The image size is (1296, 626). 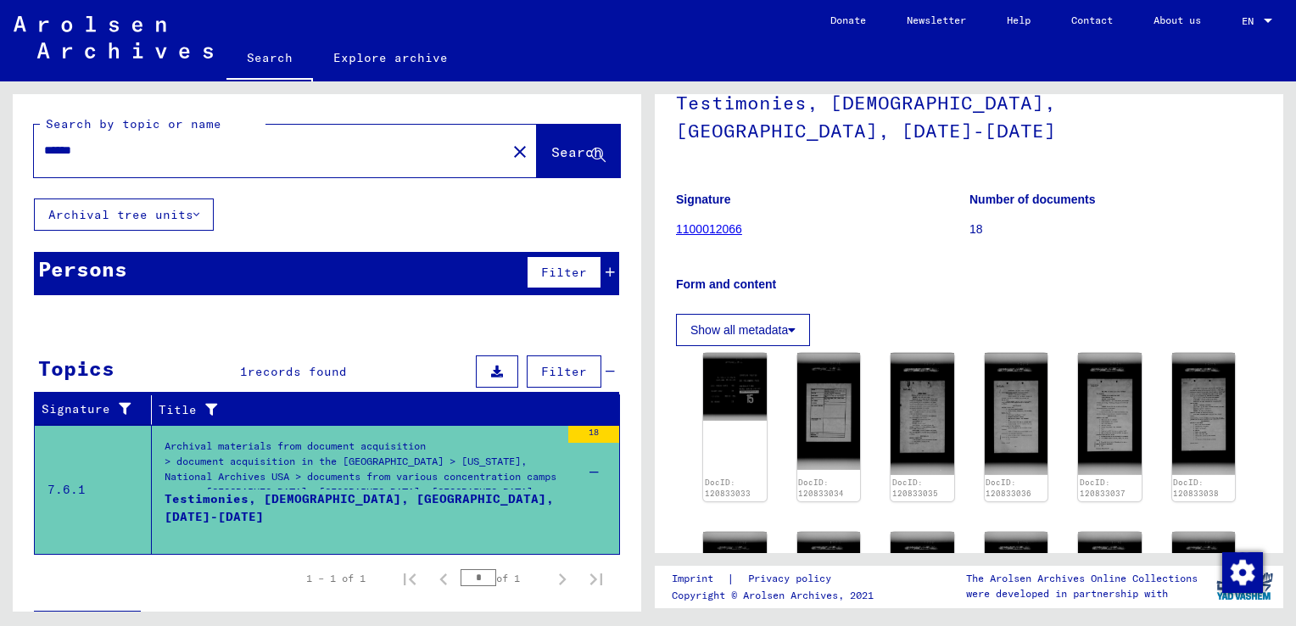 What do you see at coordinates (243, 372) in the screenshot?
I see `span: 1` at bounding box center [243, 372].